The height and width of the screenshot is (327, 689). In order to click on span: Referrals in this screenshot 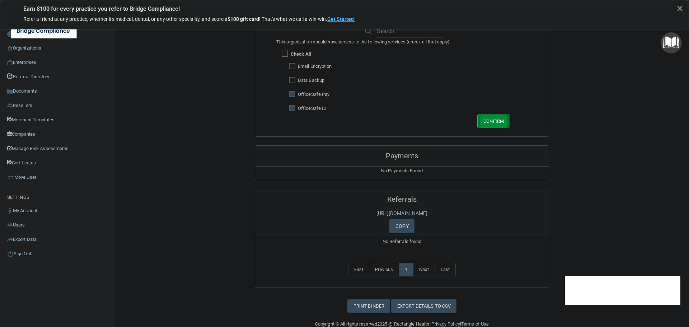, I will do `click(402, 199)`.